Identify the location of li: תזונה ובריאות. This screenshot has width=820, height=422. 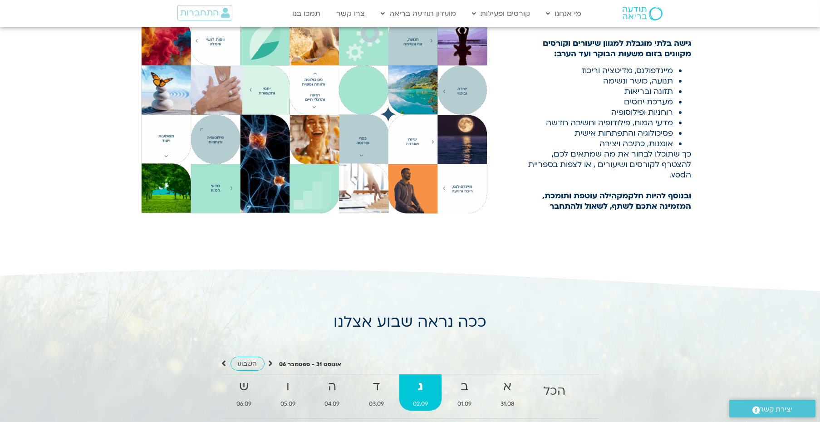
(601, 91).